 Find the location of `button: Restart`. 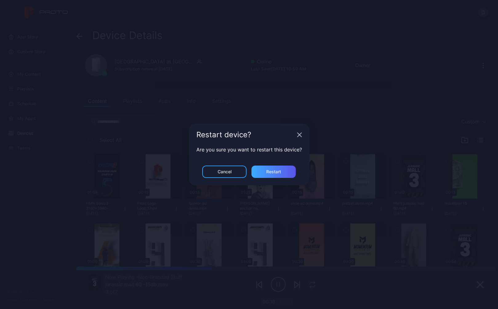

button: Restart is located at coordinates (274, 172).